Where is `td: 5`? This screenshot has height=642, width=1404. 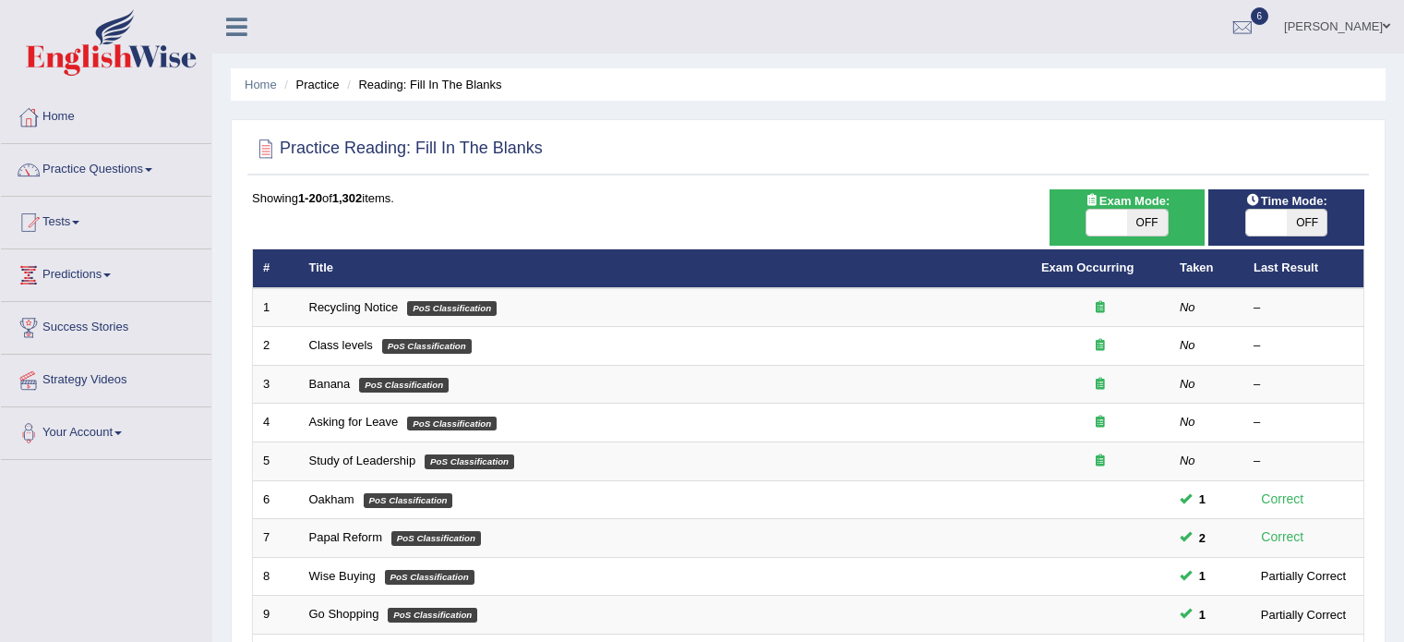 td: 5 is located at coordinates (276, 462).